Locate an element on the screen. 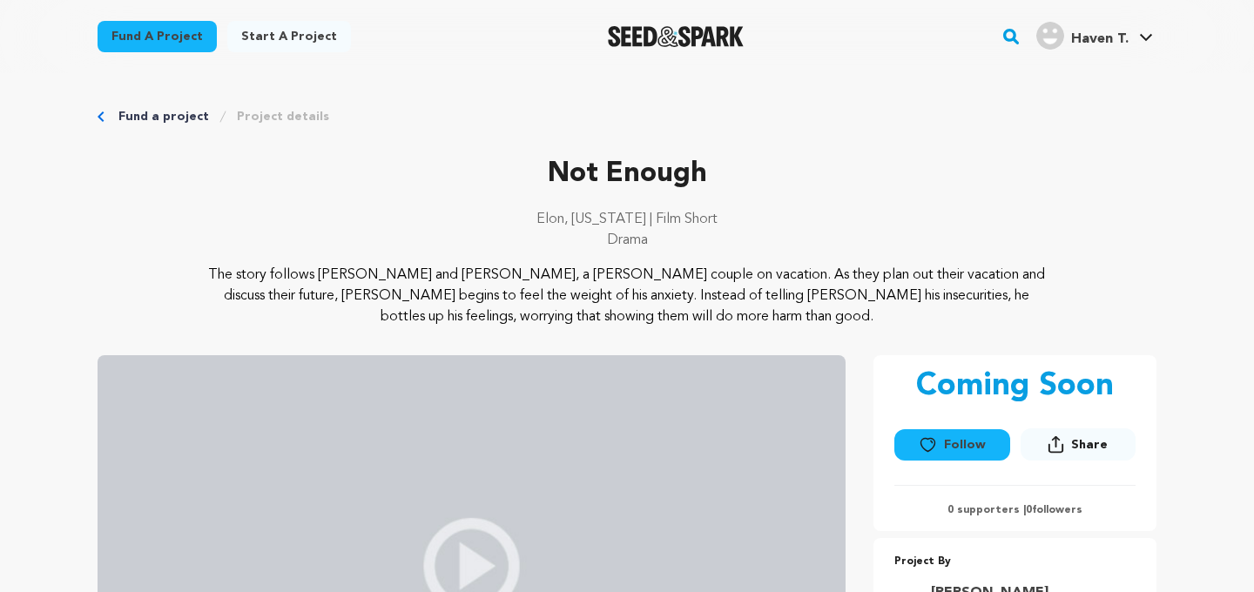 The image size is (1254, 592). span: Haven T.'s Profile is located at coordinates (1095, 37).